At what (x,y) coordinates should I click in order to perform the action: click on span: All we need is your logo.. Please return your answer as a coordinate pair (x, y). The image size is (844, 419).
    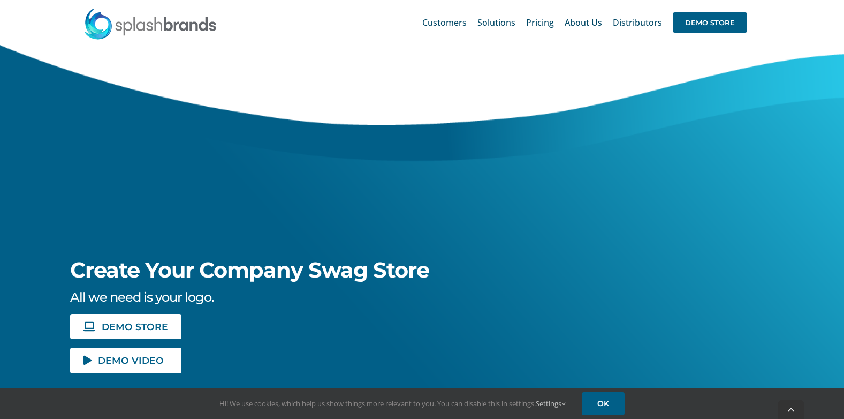
    Looking at the image, I should click on (142, 297).